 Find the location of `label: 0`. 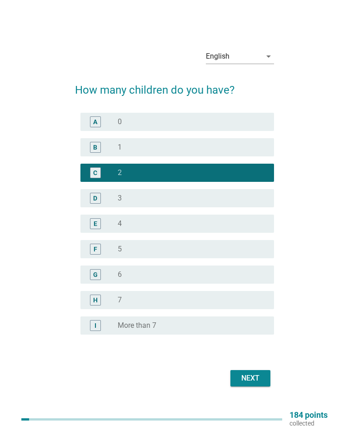

label: 0 is located at coordinates (120, 122).